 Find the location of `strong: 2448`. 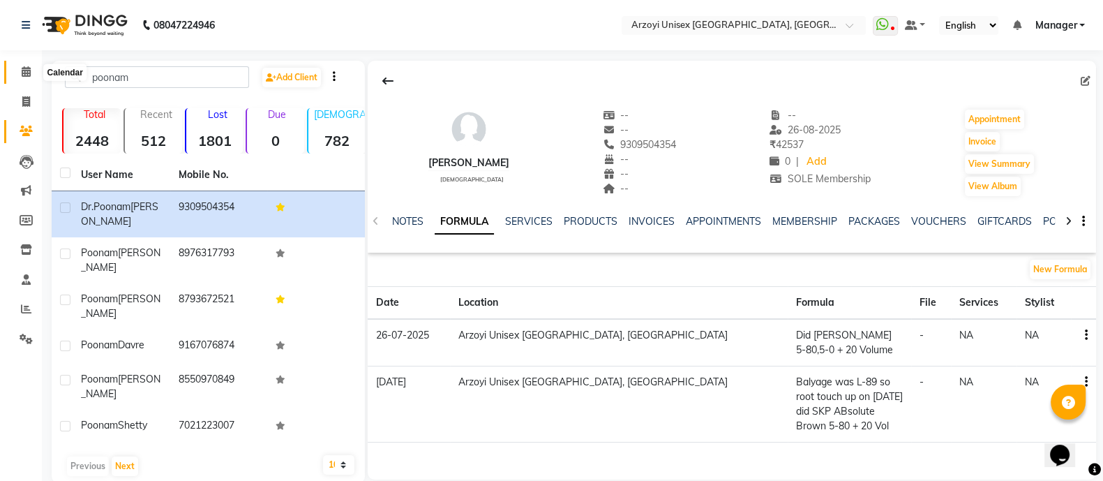

strong: 2448 is located at coordinates (92, 140).